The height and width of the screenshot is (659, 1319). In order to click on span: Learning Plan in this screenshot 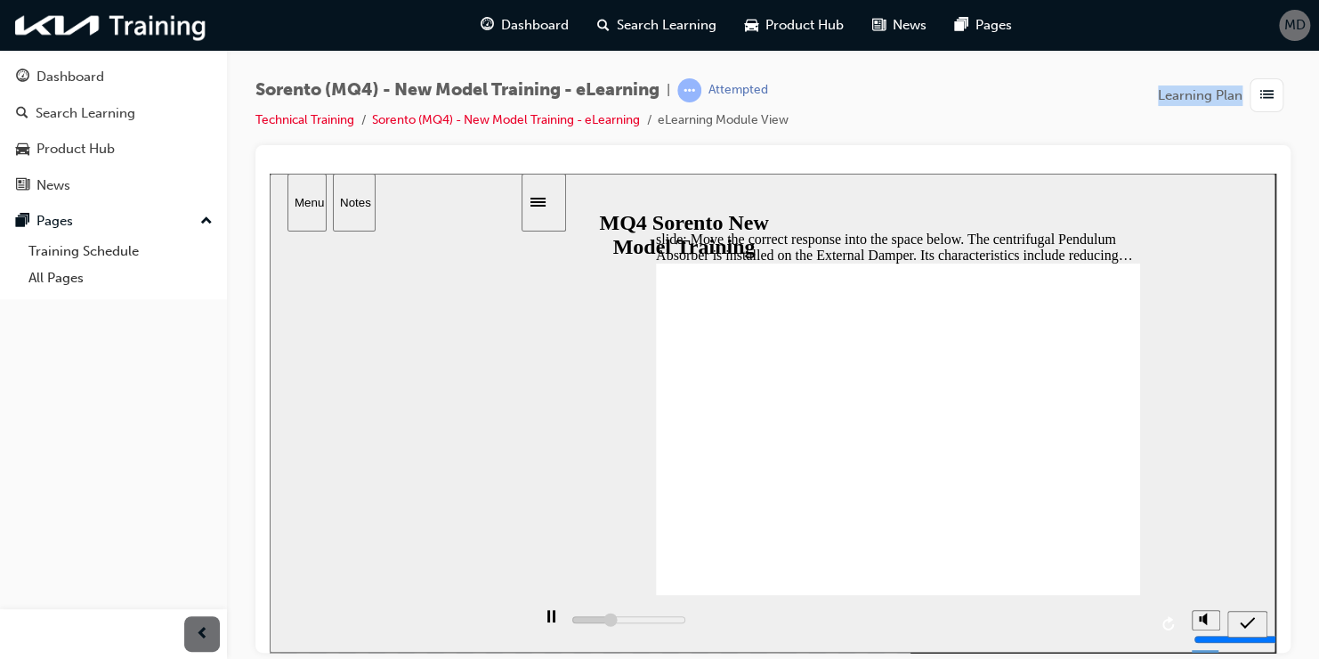, I will do `click(1200, 95)`.